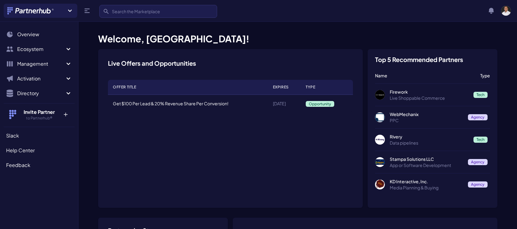 The image size is (517, 229). I want to click on button: Ecosystem, so click(39, 49).